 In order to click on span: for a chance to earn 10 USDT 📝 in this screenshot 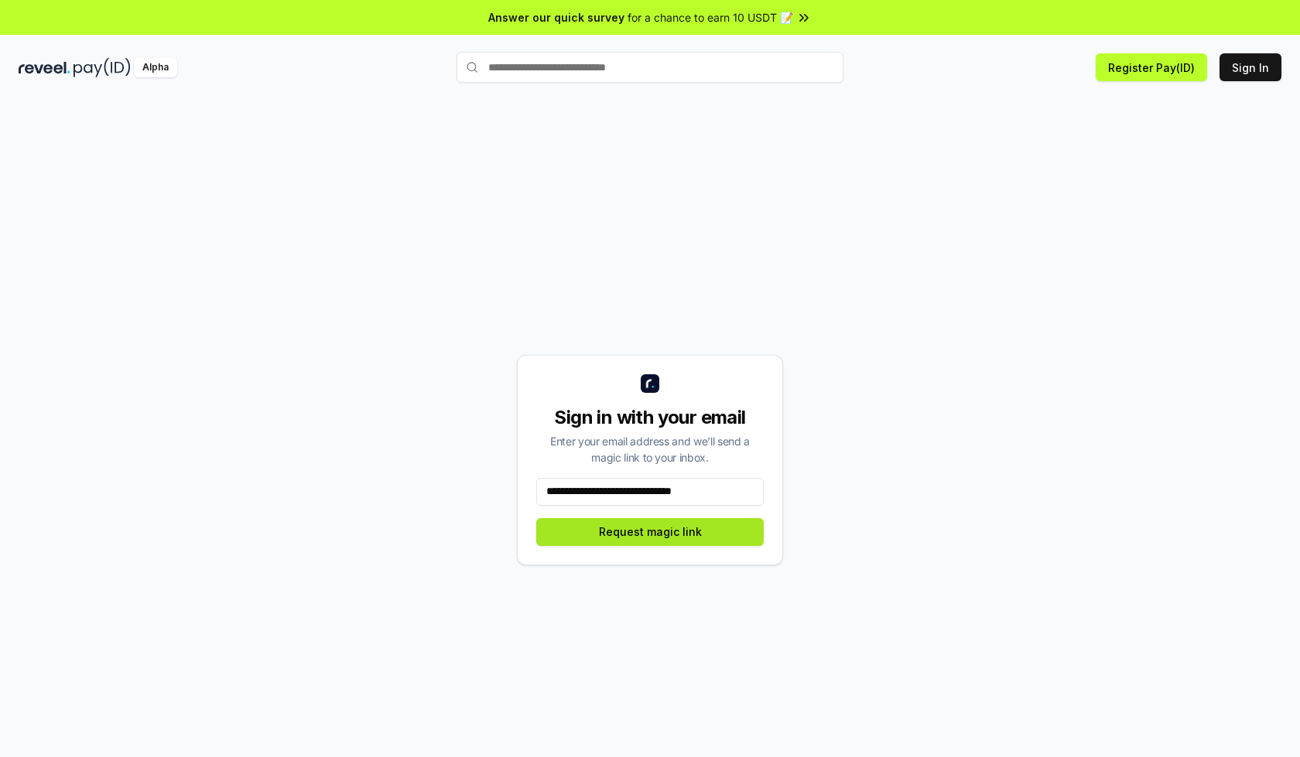, I will do `click(710, 17)`.